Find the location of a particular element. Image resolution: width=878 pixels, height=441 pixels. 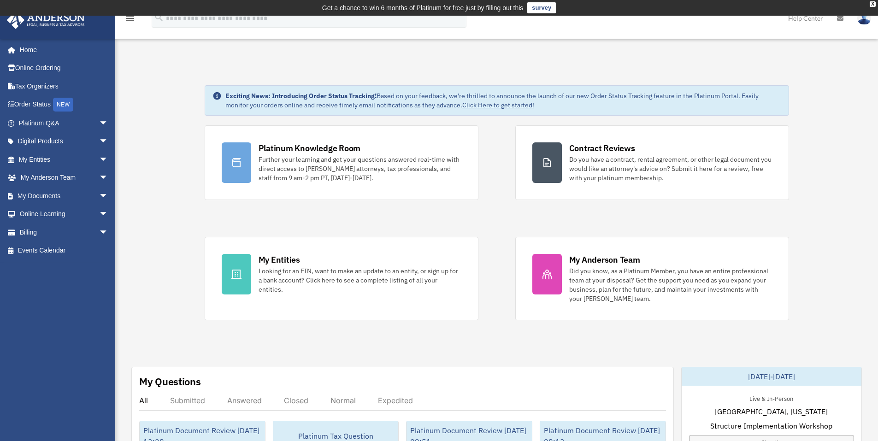

a: Billingarrow_drop_down is located at coordinates (64, 232).